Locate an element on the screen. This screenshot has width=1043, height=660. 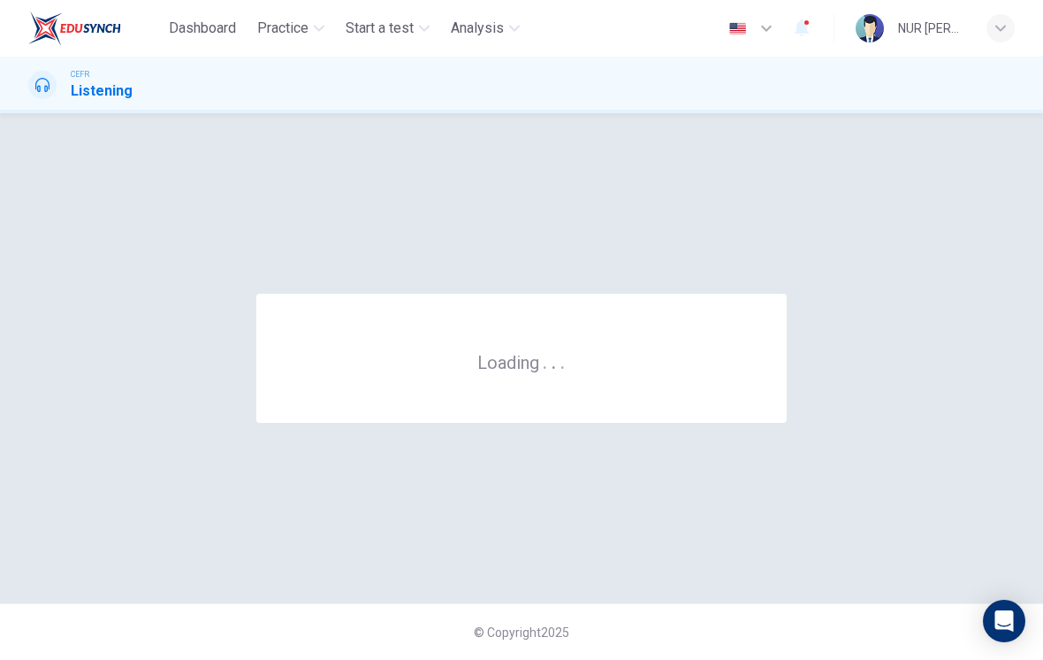
a: Dashboard is located at coordinates (203, 28).